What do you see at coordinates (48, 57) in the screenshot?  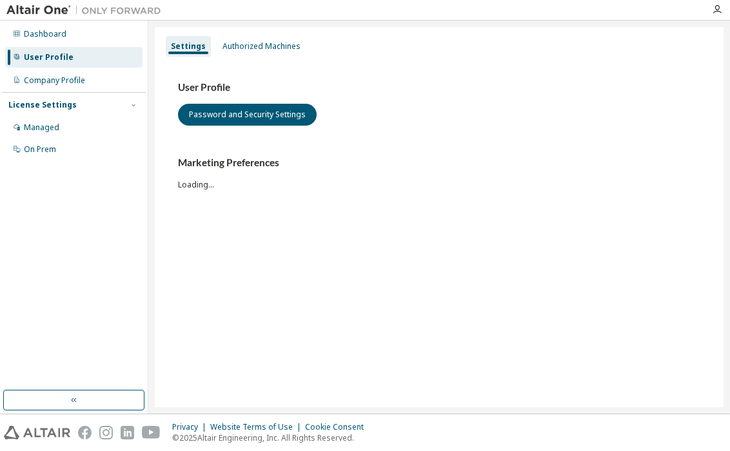 I see `div: User Profile` at bounding box center [48, 57].